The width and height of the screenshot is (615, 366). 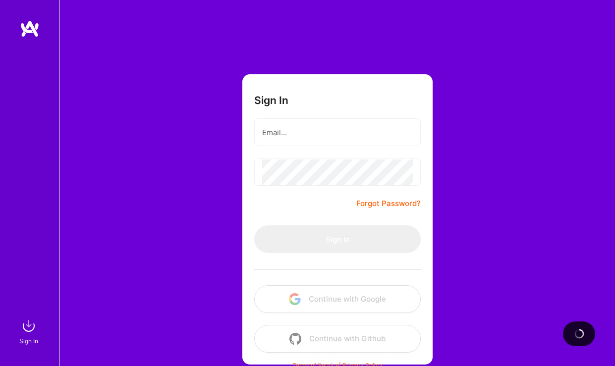 What do you see at coordinates (338, 299) in the screenshot?
I see `button: Continue with Google` at bounding box center [338, 299].